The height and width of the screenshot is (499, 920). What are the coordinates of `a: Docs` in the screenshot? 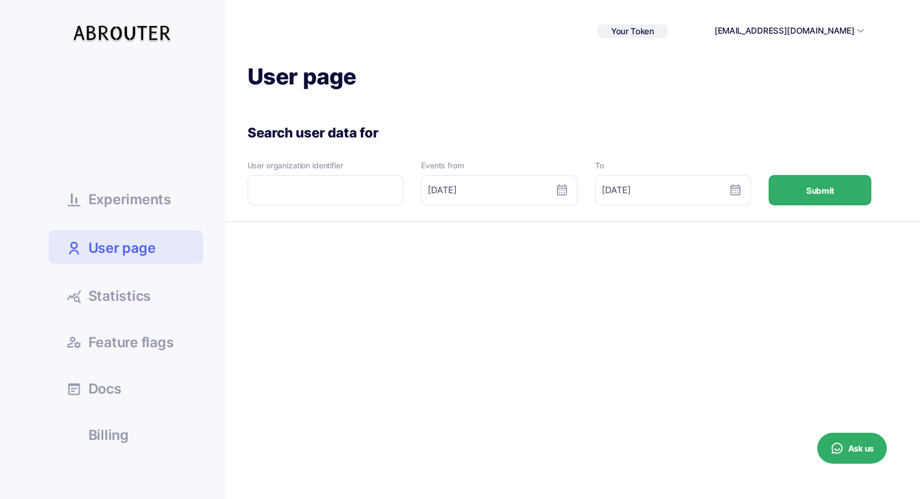 It's located at (126, 388).